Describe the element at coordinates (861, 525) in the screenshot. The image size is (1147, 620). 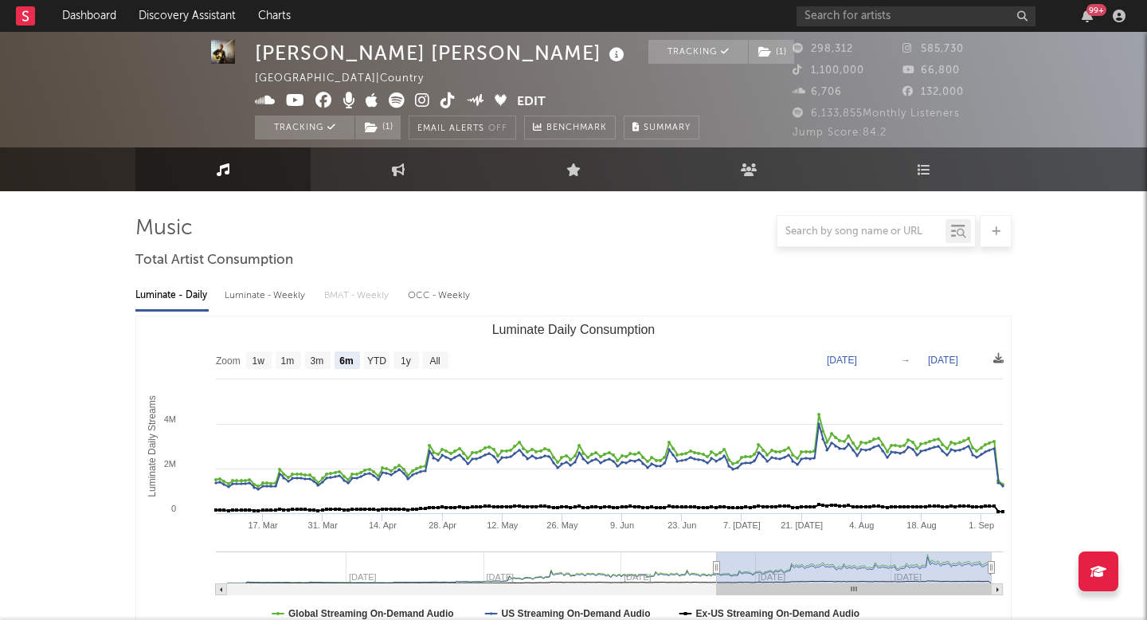
I see `text: 4. Aug` at that location.